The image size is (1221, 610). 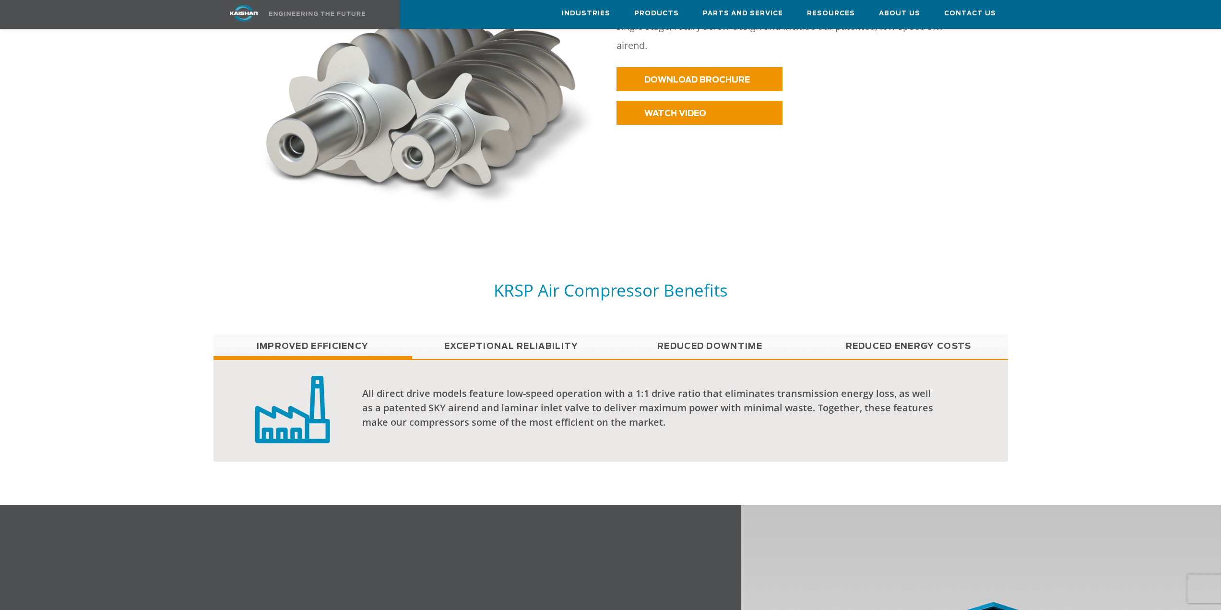 What do you see at coordinates (970, 13) in the screenshot?
I see `a: Contact Us` at bounding box center [970, 13].